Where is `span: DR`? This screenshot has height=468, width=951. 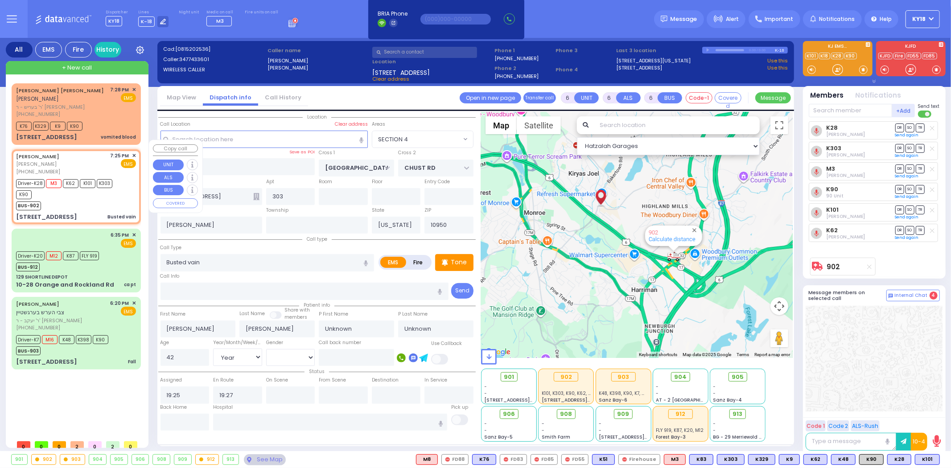
span: DR is located at coordinates (900, 128).